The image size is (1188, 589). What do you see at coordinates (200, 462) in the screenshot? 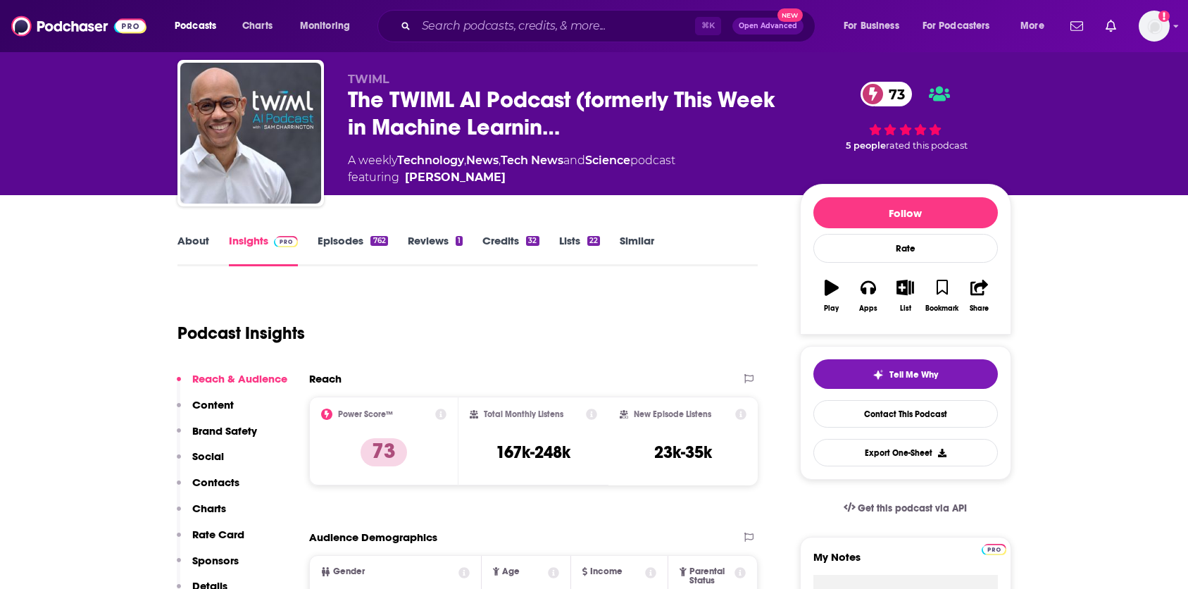
I see `button: Social` at bounding box center [200, 462].